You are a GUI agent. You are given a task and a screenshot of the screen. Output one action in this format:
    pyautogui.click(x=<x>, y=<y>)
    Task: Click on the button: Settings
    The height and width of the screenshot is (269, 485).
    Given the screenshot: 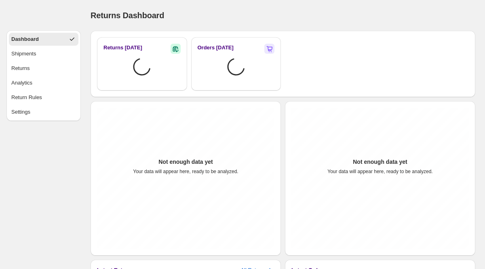 What is the action you would take?
    pyautogui.click(x=44, y=112)
    